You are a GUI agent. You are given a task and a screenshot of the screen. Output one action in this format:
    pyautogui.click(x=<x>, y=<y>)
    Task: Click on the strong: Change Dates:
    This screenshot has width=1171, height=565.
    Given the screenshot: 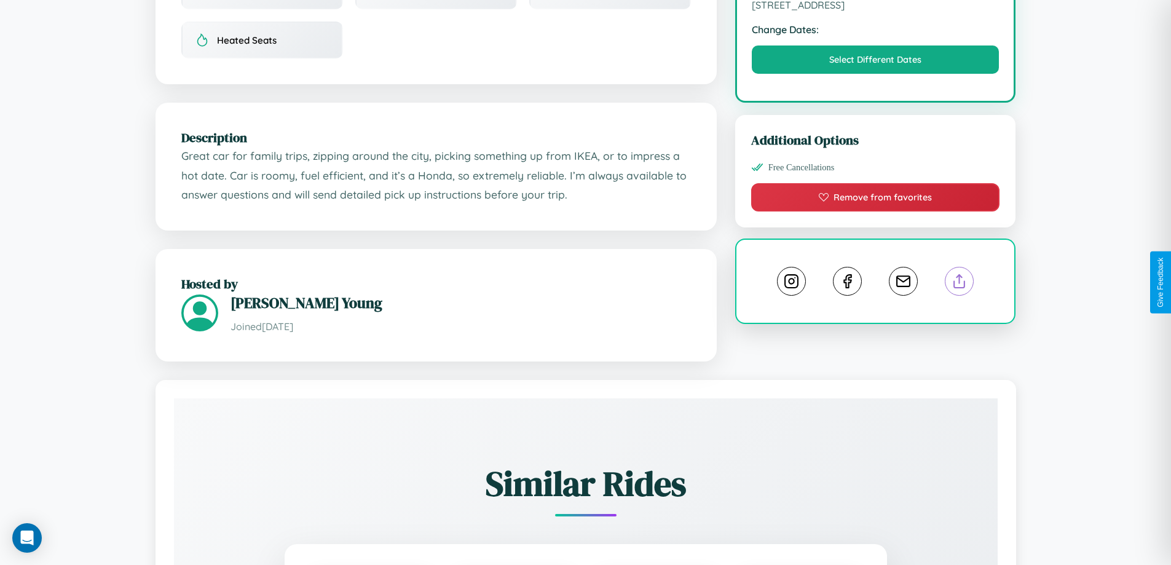 What is the action you would take?
    pyautogui.click(x=875, y=30)
    